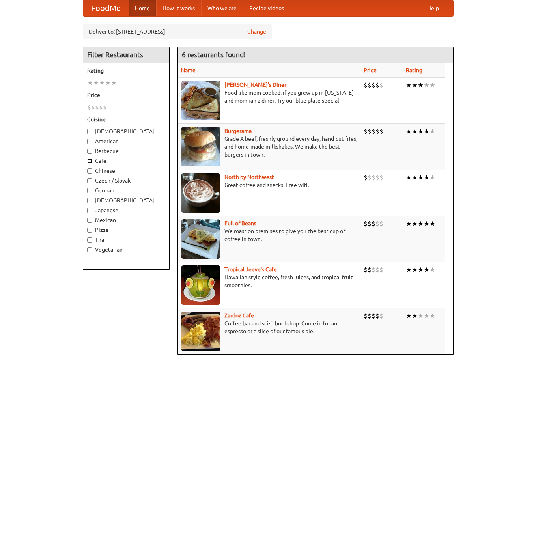  Describe the element at coordinates (179, 8) in the screenshot. I see `a: How it works` at that location.